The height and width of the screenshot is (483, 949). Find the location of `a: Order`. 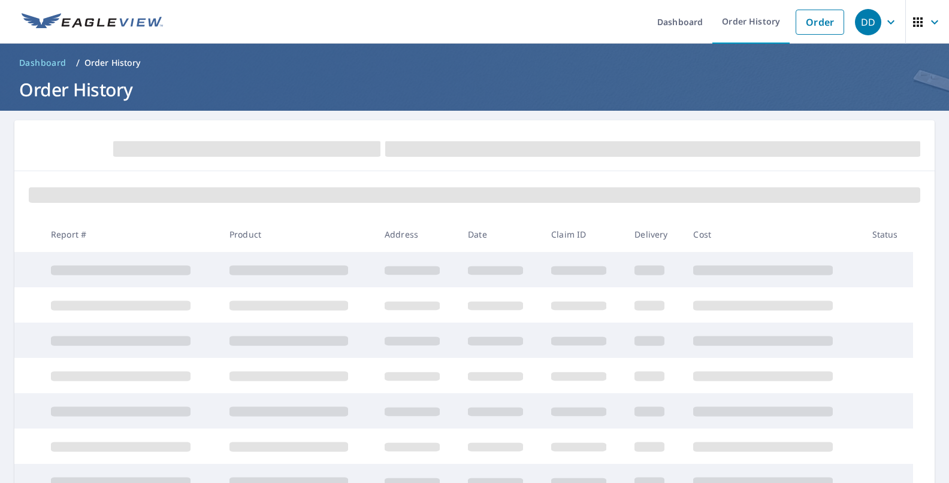

a: Order is located at coordinates (819, 22).